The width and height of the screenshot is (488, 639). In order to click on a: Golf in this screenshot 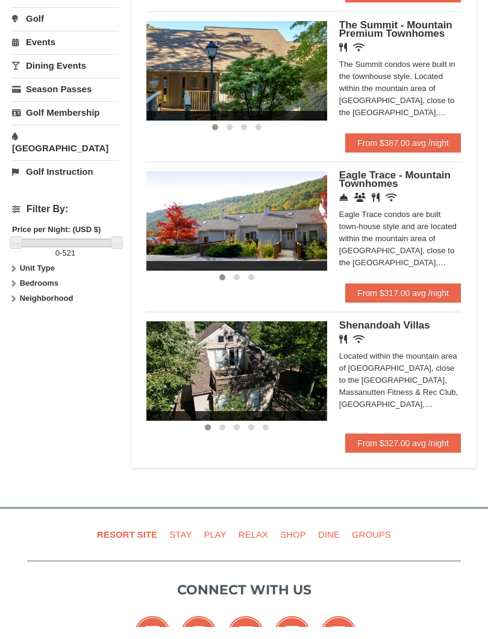, I will do `click(65, 30)`.